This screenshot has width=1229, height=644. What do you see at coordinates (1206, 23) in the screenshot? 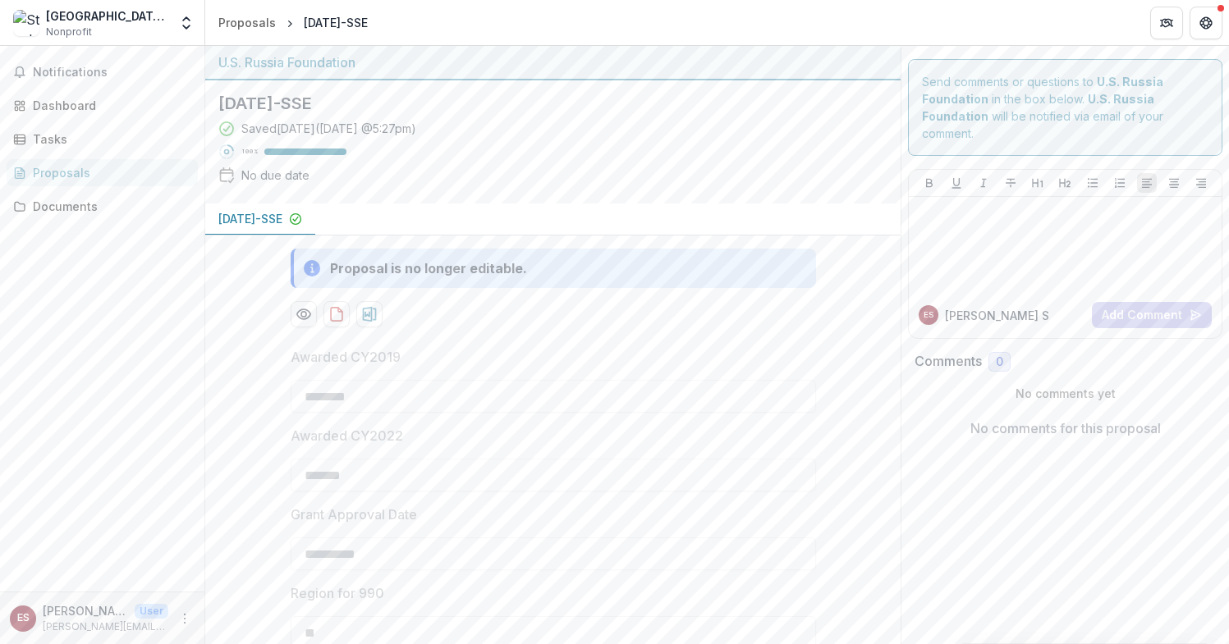
I see `button: Get Help` at bounding box center [1206, 23].